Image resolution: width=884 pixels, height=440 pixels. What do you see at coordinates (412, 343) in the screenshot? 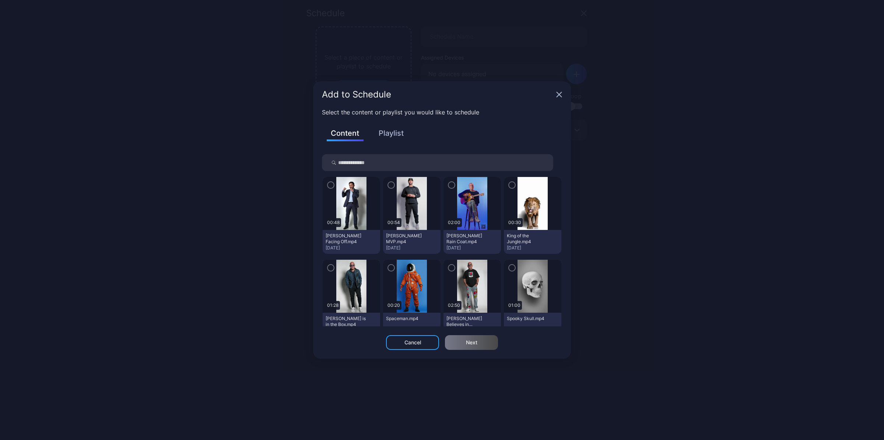
I see `div: Cancel` at bounding box center [412, 343].